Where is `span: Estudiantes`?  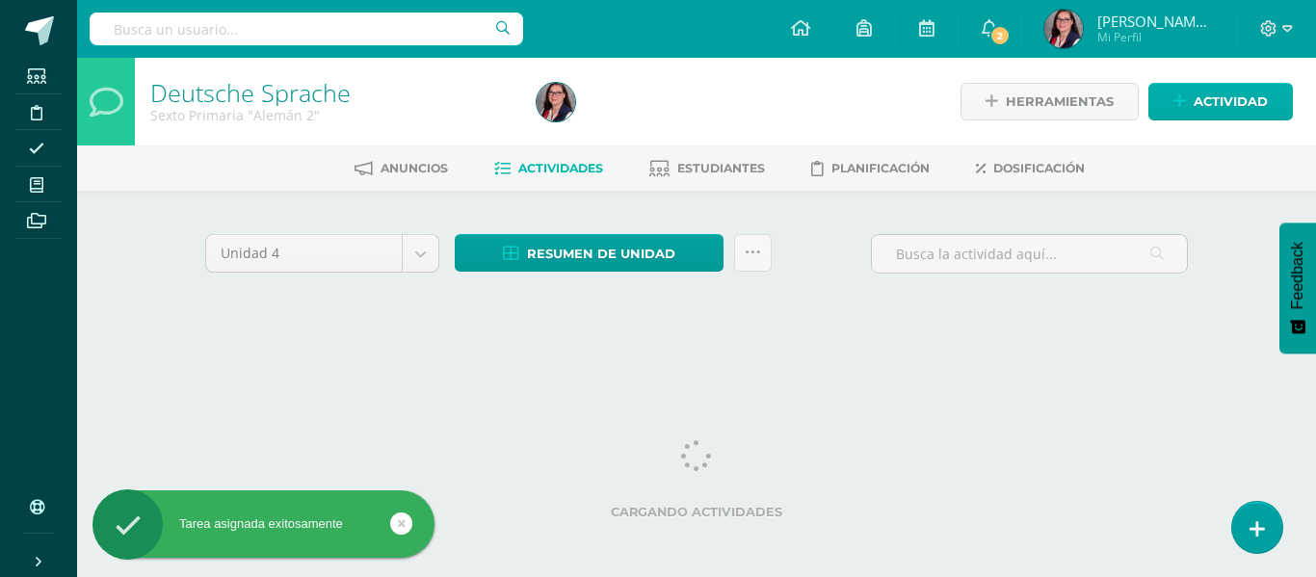
span: Estudiantes is located at coordinates (720, 168).